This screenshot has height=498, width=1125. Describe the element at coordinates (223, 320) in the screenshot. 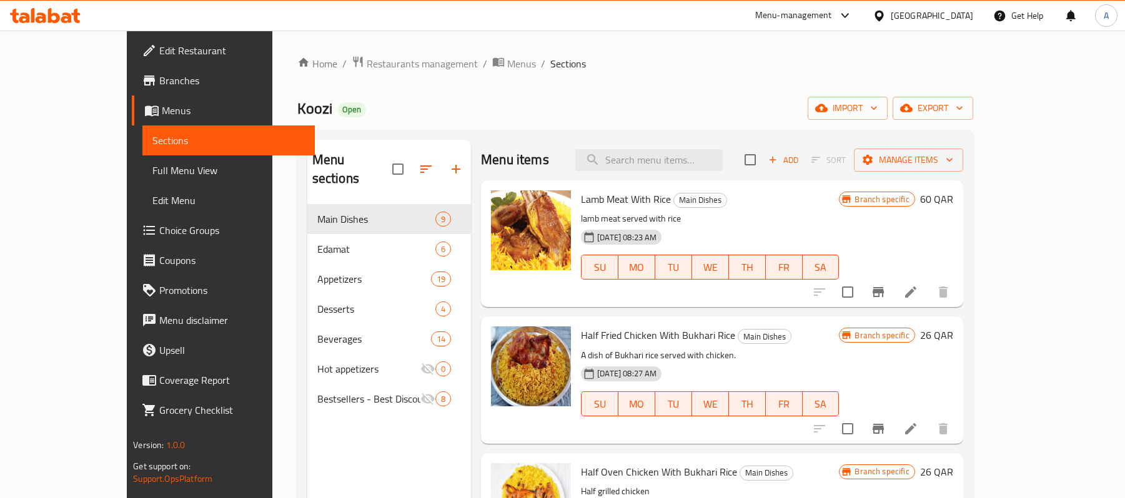

I see `a: Menu disclaimer` at that location.